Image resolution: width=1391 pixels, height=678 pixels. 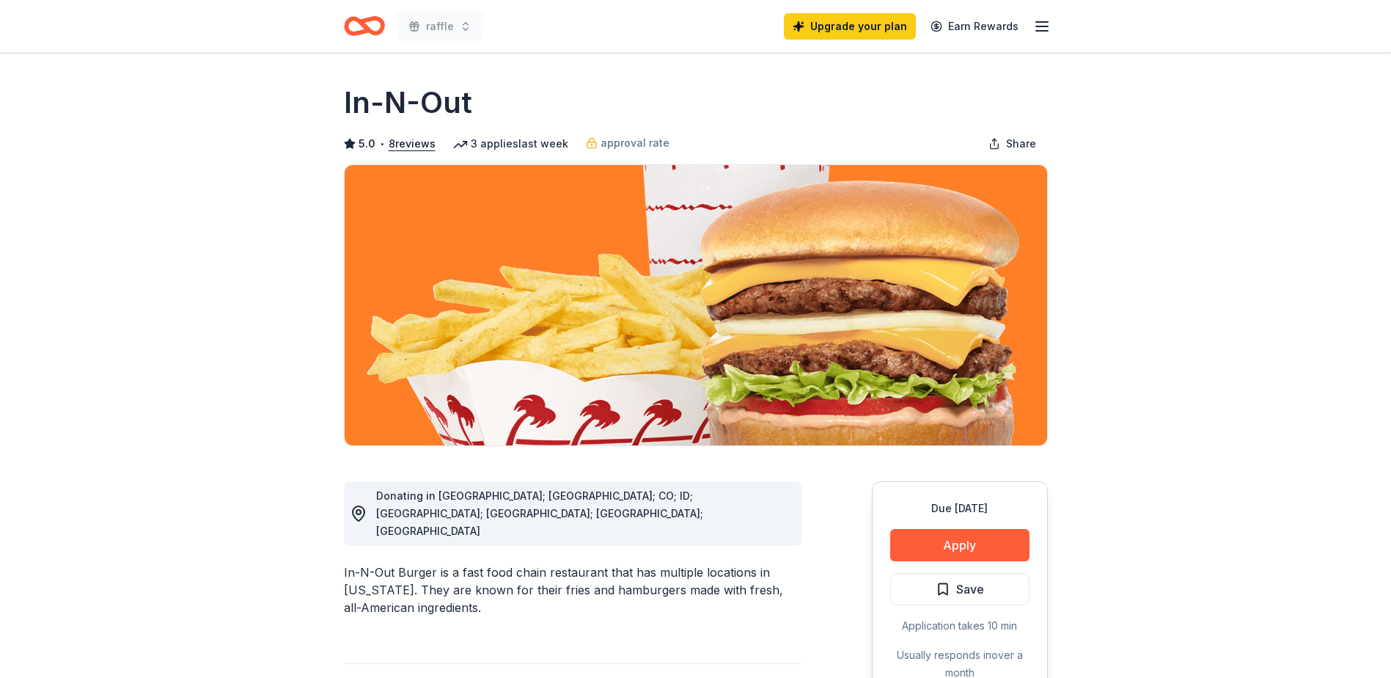 What do you see at coordinates (367, 144) in the screenshot?
I see `span: 5.0` at bounding box center [367, 144].